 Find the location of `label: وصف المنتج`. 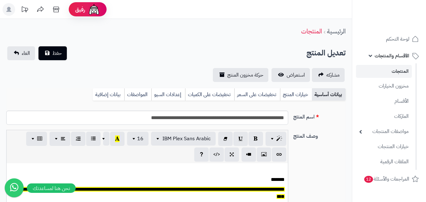

label: وصف المنتج is located at coordinates (319, 135).